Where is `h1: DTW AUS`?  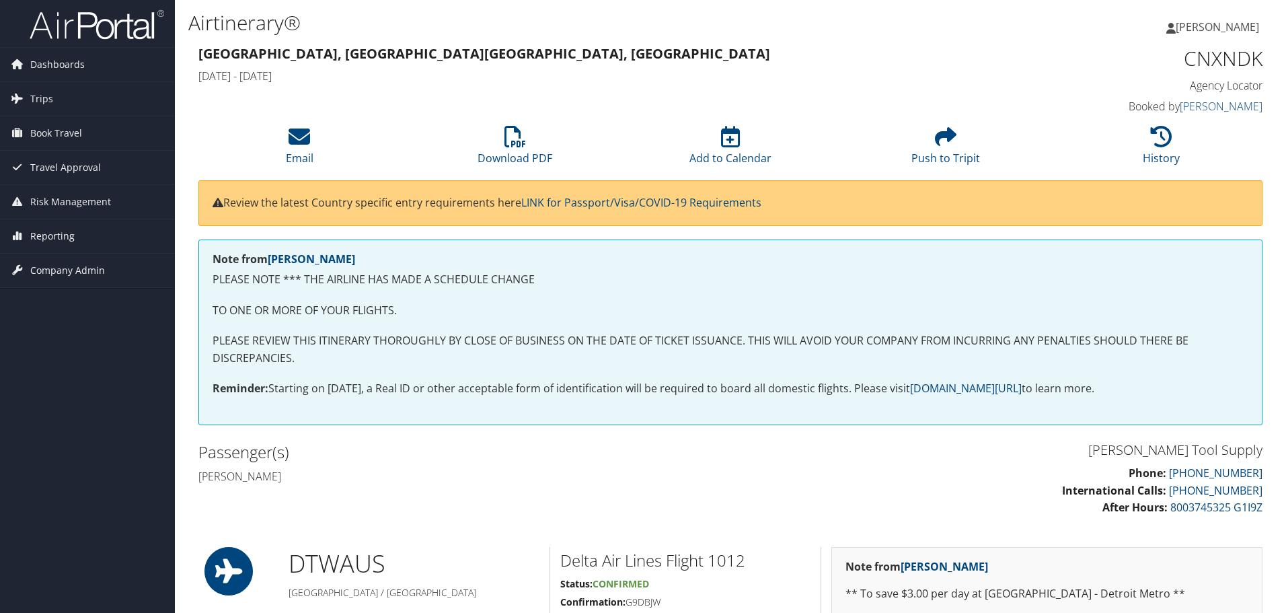
h1: DTW AUS is located at coordinates (414, 564).